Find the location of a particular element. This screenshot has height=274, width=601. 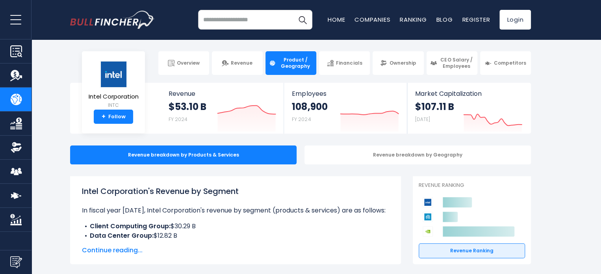

img: Ownership is located at coordinates (16, 147).